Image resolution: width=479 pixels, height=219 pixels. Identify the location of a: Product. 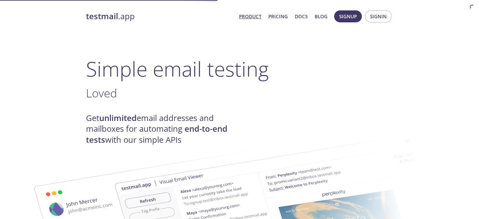
(250, 16).